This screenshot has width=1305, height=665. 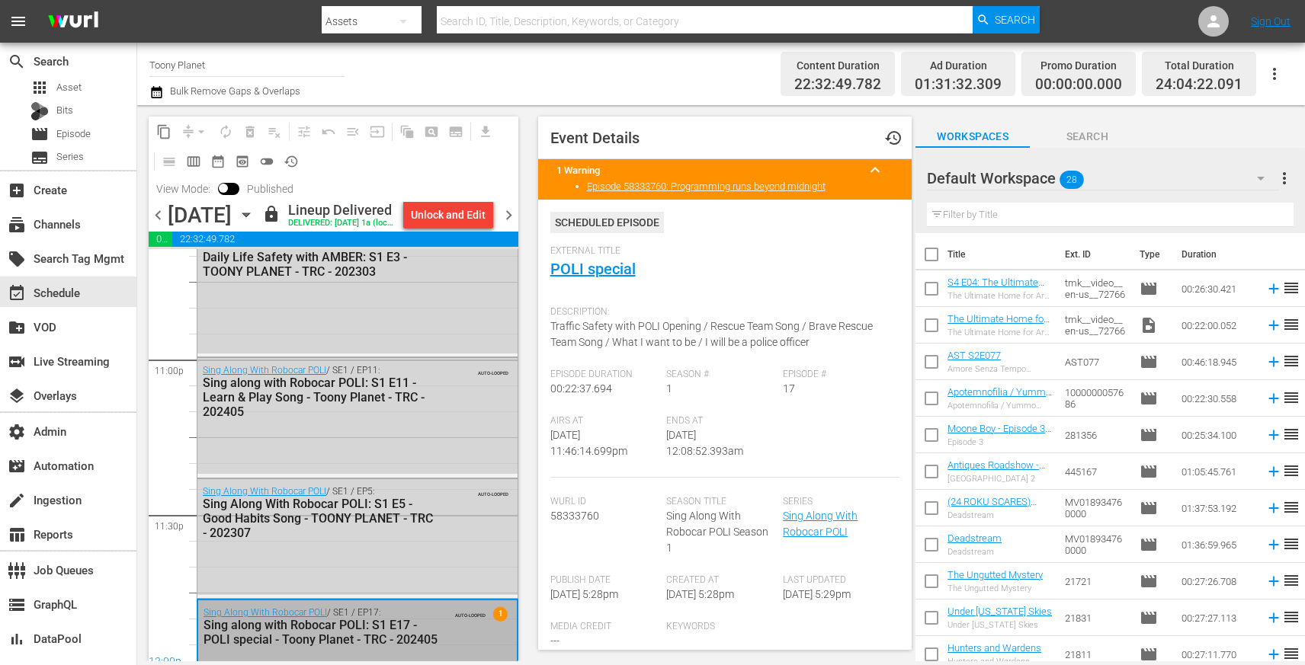 I want to click on div: Daily Life Safety with AMBER: S1 E3 - TOONY PLANET - TRC - 202303, so click(x=321, y=264).